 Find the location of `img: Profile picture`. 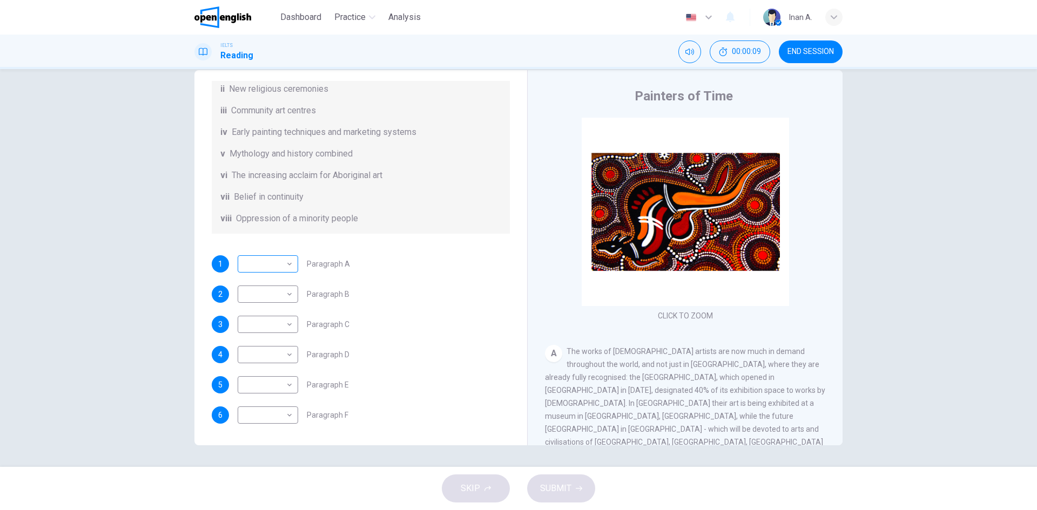

img: Profile picture is located at coordinates (772, 17).